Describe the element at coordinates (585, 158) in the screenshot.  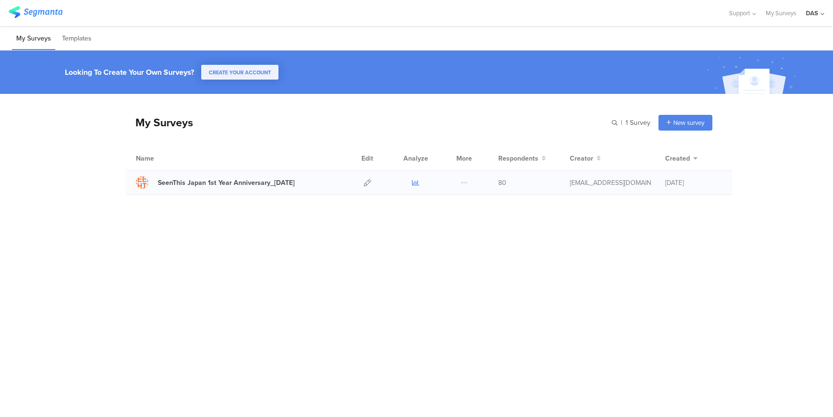
I see `button: Creator` at that location.